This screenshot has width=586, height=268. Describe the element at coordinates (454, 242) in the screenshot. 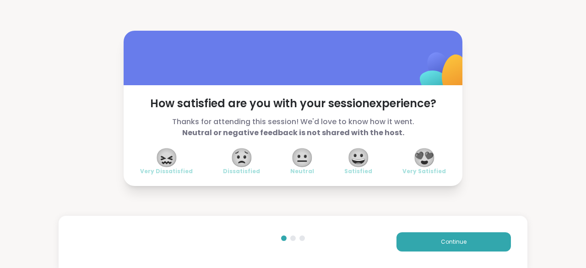

I see `button: Continue` at that location.